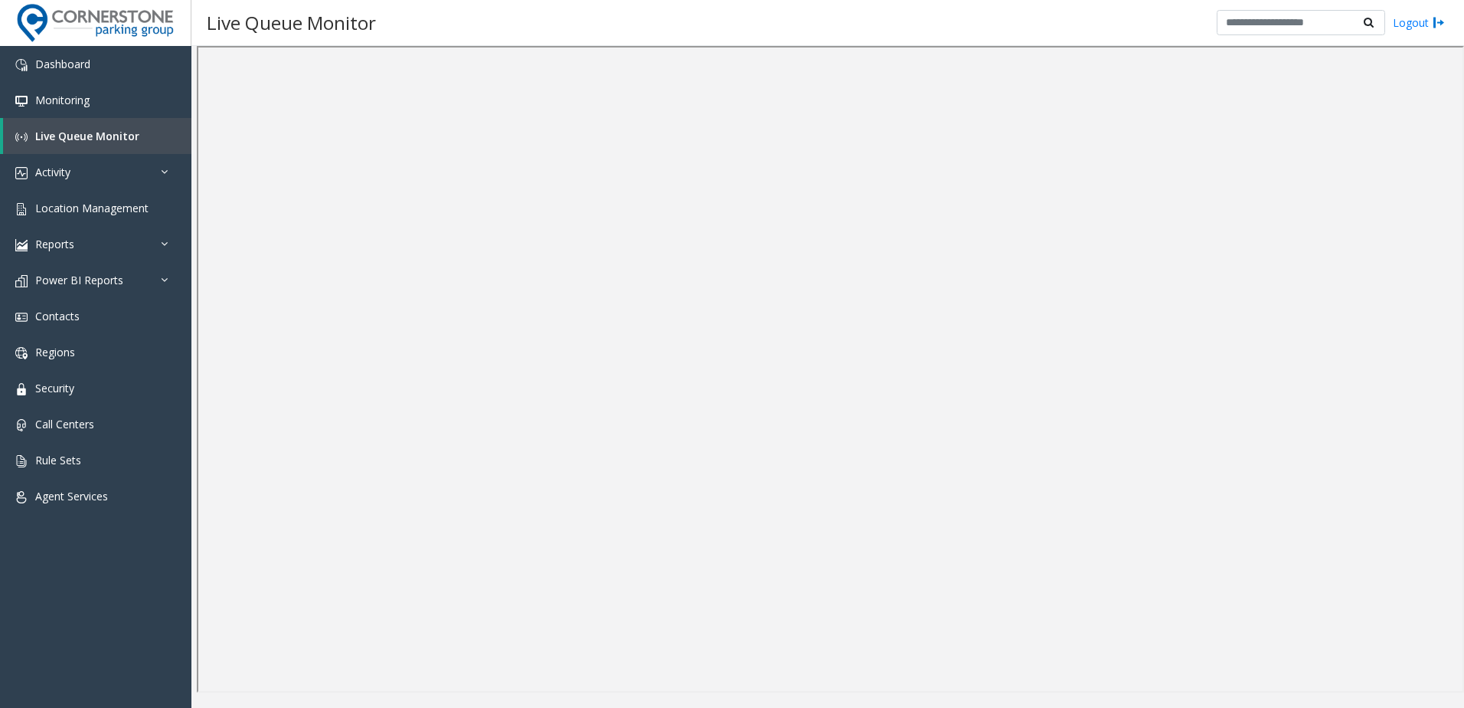 The width and height of the screenshot is (1464, 708). What do you see at coordinates (71, 495) in the screenshot?
I see `span: Agent Services` at bounding box center [71, 495].